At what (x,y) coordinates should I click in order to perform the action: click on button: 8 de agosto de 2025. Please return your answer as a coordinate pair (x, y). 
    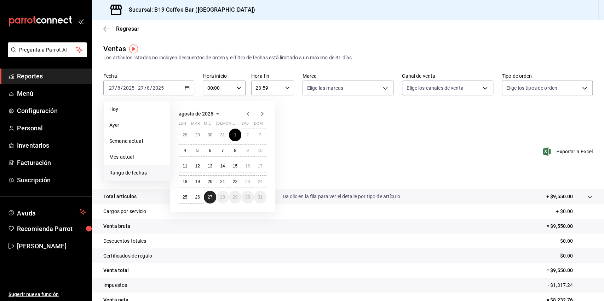
    Looking at the image, I should click on (235, 151).